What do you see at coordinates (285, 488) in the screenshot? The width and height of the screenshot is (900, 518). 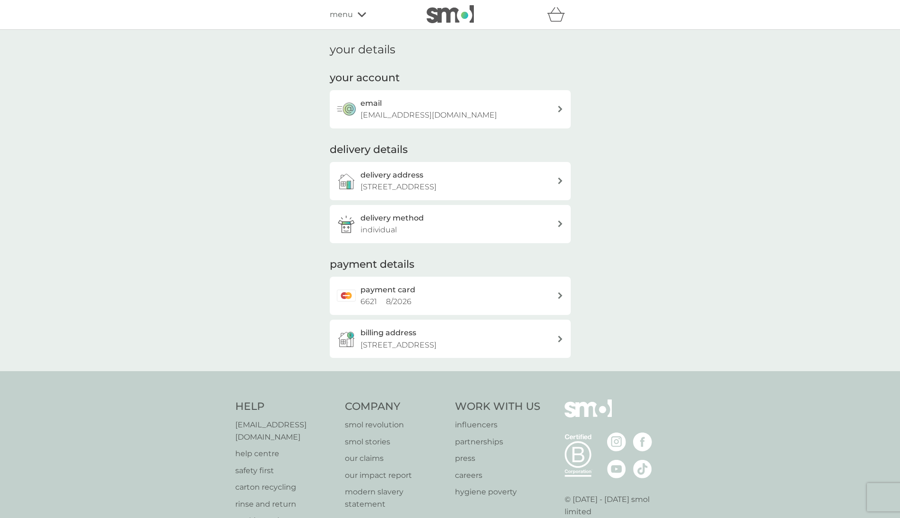 I see `a: carton recycling` at bounding box center [285, 488].